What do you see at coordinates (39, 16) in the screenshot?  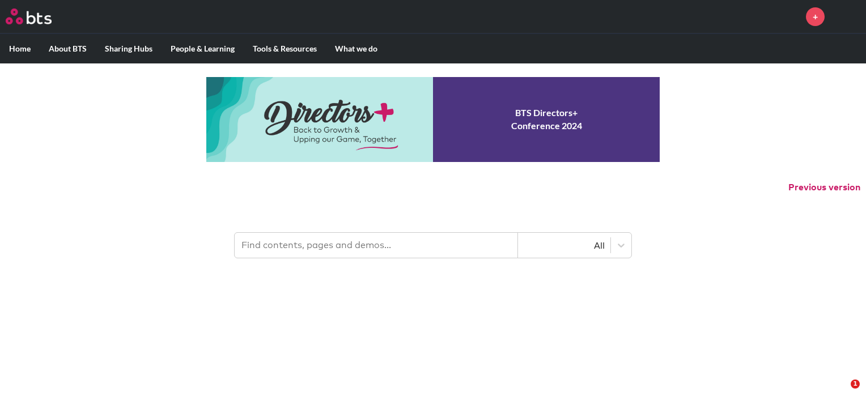 I see `a: Go home` at bounding box center [39, 16].